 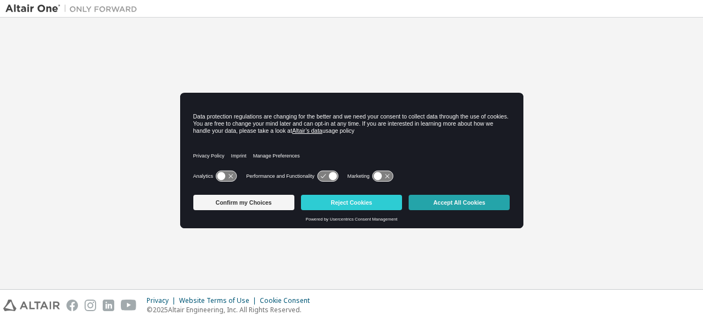 What do you see at coordinates (72, 305) in the screenshot?
I see `img: facebook.svg` at bounding box center [72, 305].